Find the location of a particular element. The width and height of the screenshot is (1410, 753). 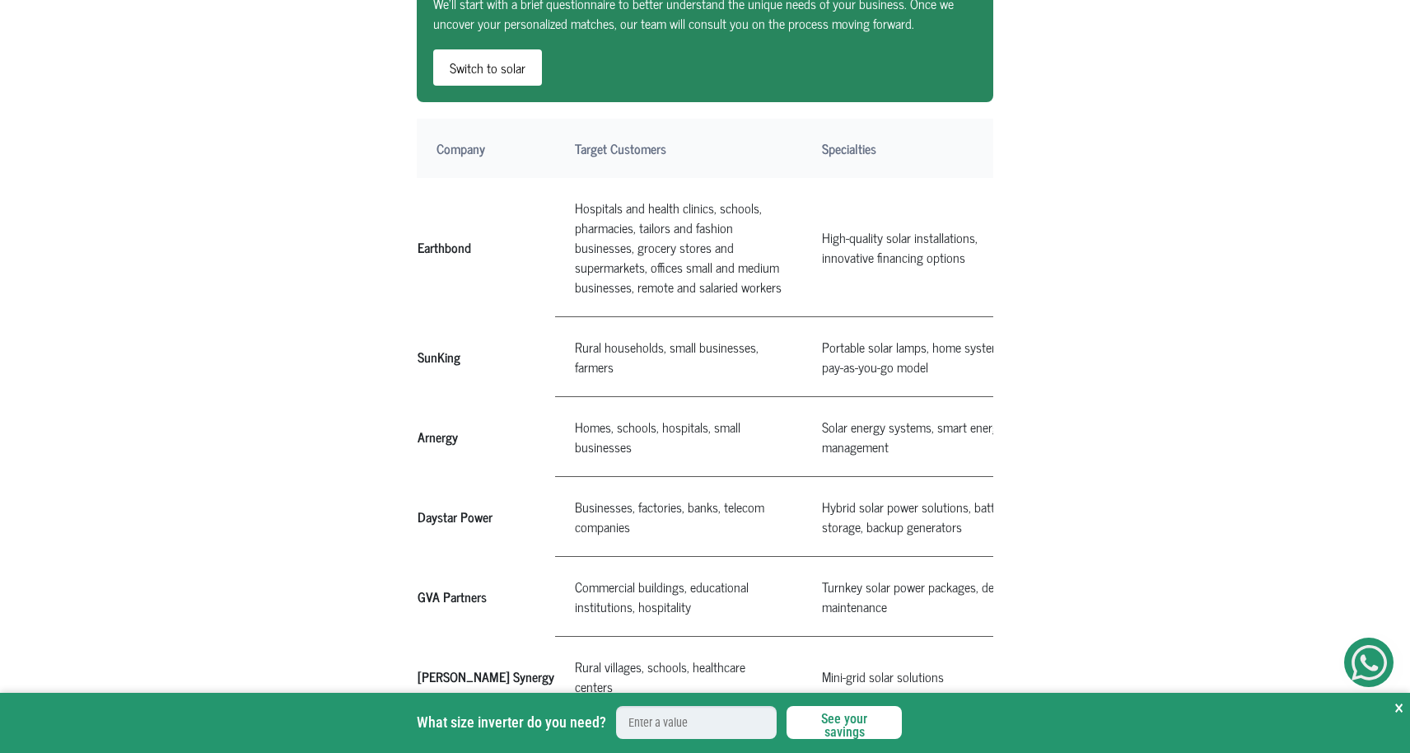

th: Target Customers is located at coordinates (679, 148).